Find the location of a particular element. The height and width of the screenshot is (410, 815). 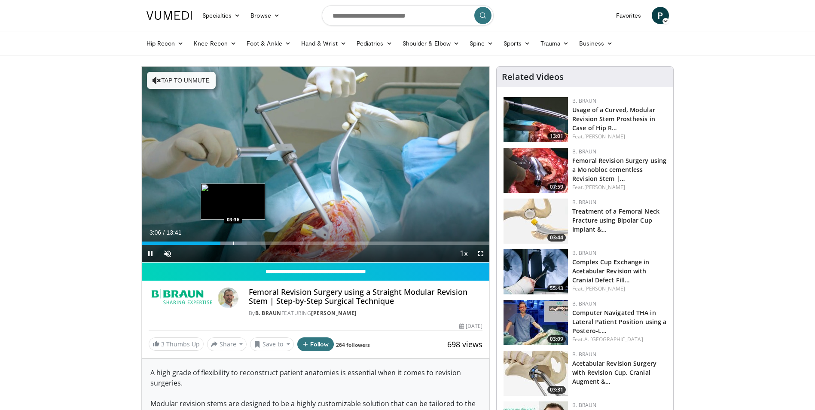

a: Specialties is located at coordinates (221, 15).